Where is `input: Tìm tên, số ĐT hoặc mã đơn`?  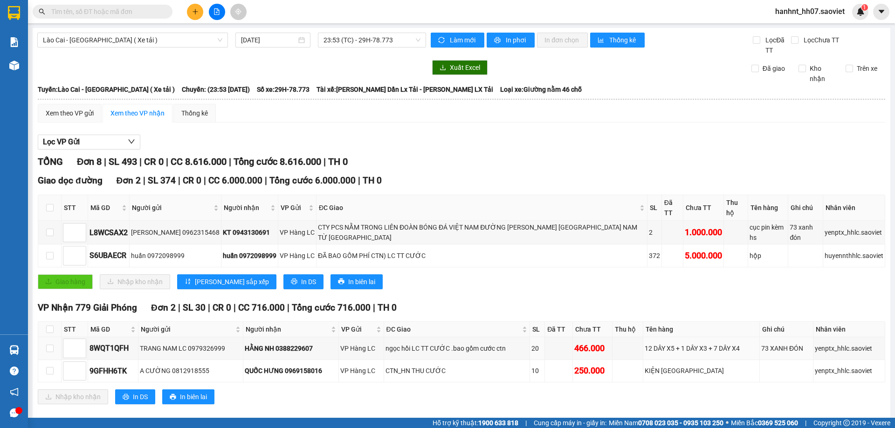 input: Tìm tên, số ĐT hoặc mã đơn is located at coordinates (106, 12).